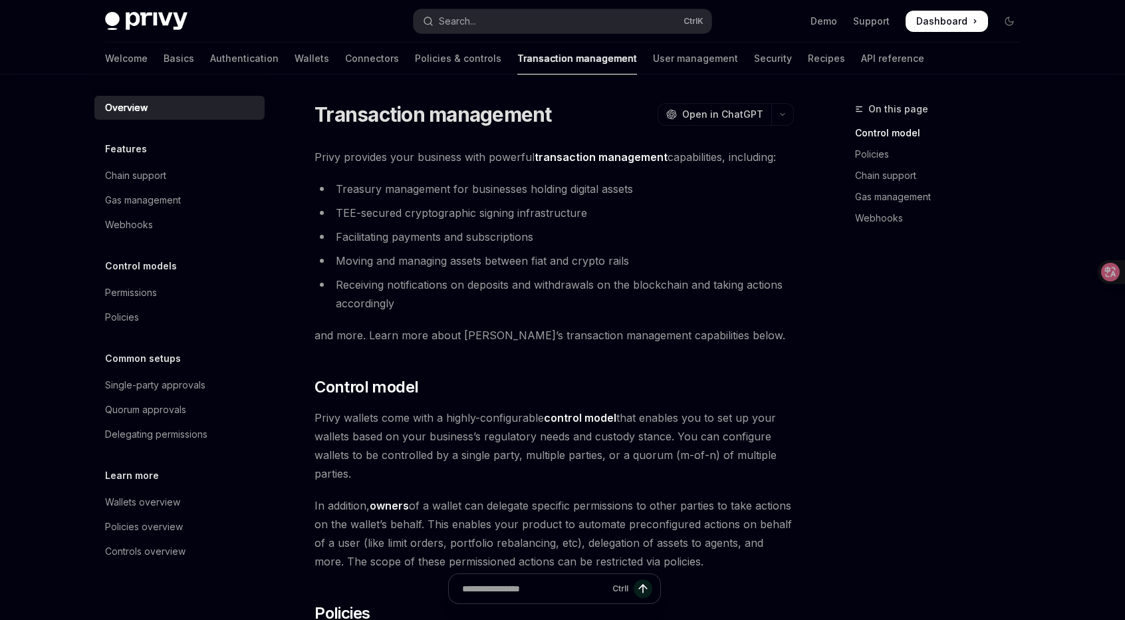 The image size is (1125, 620). I want to click on a: Recipes, so click(827, 59).